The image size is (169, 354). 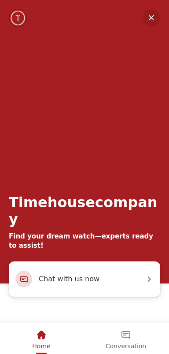 What do you see at coordinates (85, 210) in the screenshot?
I see `div: Timehousecompany` at bounding box center [85, 210].